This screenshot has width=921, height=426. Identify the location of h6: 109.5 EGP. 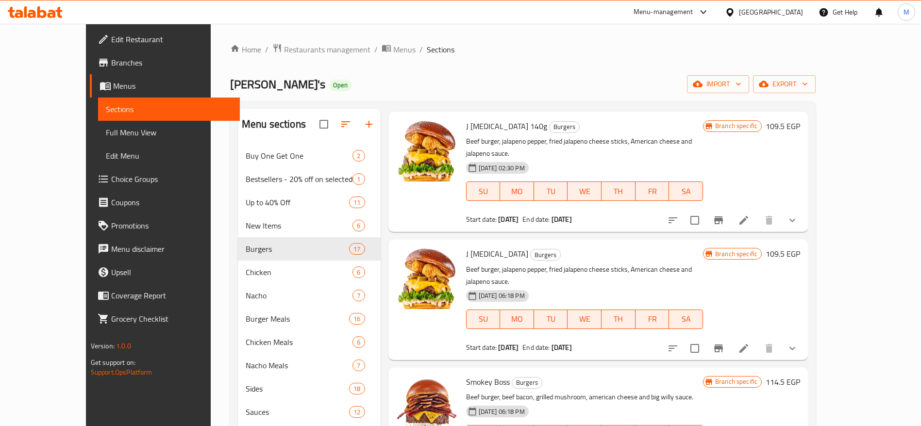
(782, 126).